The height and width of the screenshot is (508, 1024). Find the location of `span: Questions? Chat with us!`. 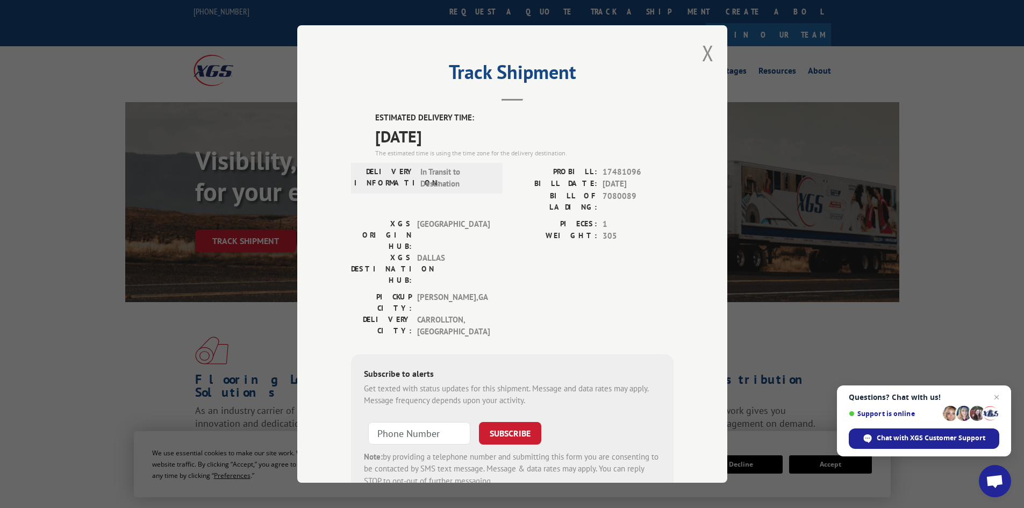

span: Questions? Chat with us! is located at coordinates (924, 397).